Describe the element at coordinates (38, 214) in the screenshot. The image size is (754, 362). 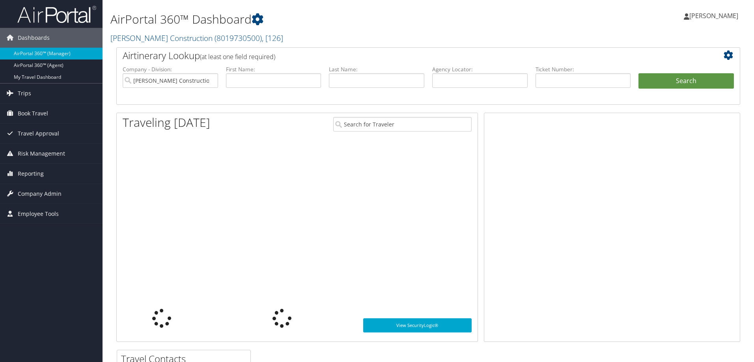
I see `span: Employee Tools` at that location.